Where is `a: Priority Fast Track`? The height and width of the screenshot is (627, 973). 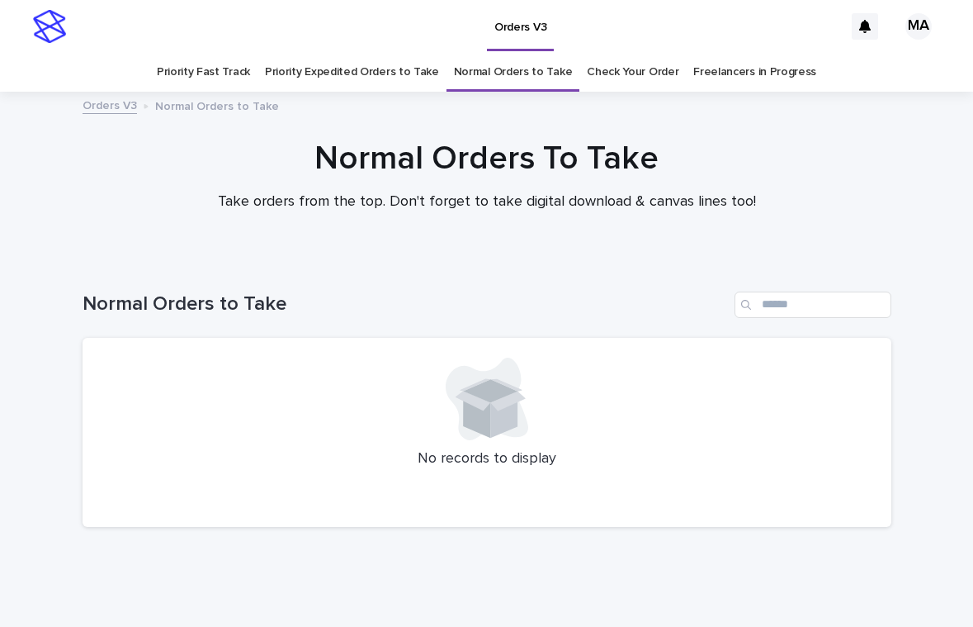
a: Priority Fast Track is located at coordinates (203, 72).